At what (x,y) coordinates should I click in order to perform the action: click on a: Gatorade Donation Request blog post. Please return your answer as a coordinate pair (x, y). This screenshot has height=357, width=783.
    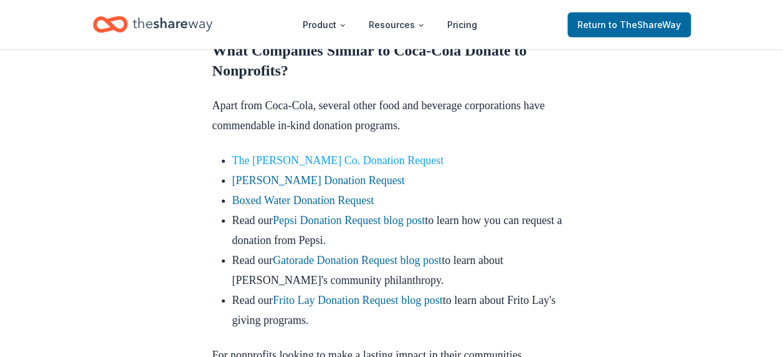
    Looking at the image, I should click on (357, 260).